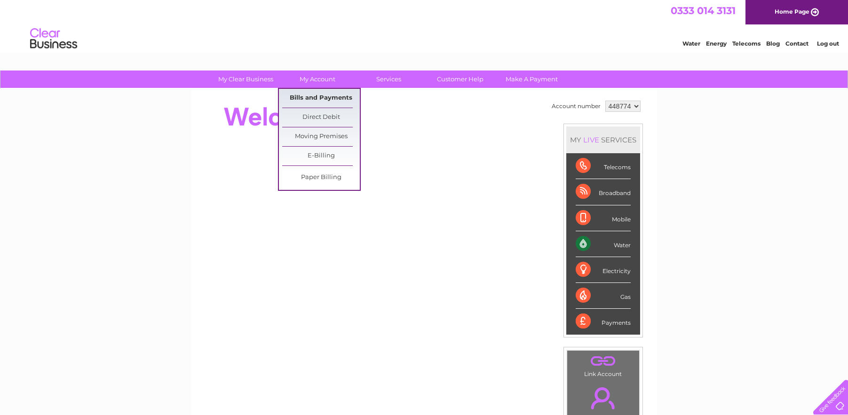  What do you see at coordinates (797, 43) in the screenshot?
I see `a: Contact` at bounding box center [797, 43].